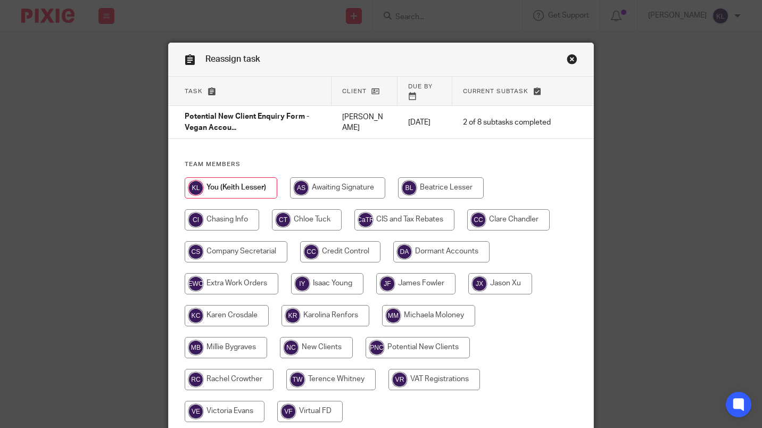 This screenshot has width=762, height=428. I want to click on td: 2 of 8 subtasks completed, so click(506, 122).